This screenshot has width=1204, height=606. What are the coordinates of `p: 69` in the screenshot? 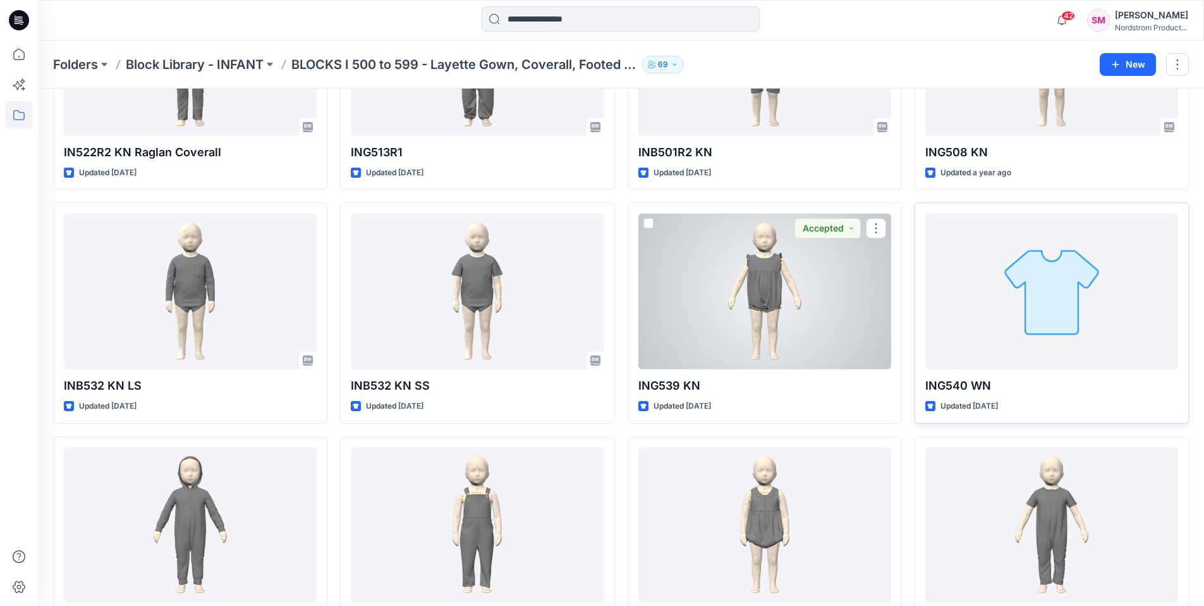 It's located at (663, 64).